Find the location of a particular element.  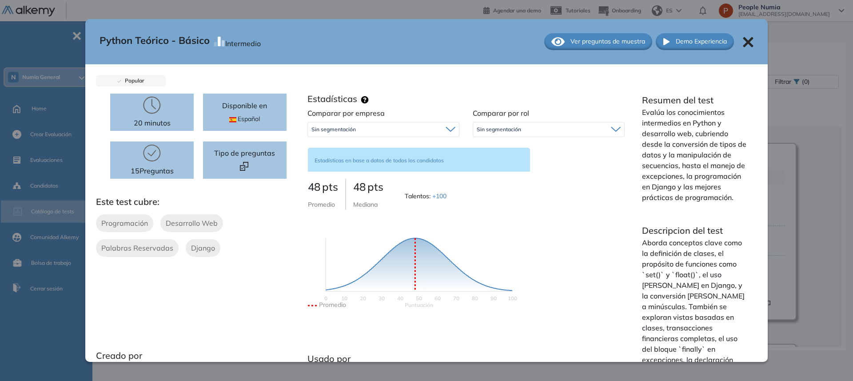

p: 20 minutos is located at coordinates (152, 123).